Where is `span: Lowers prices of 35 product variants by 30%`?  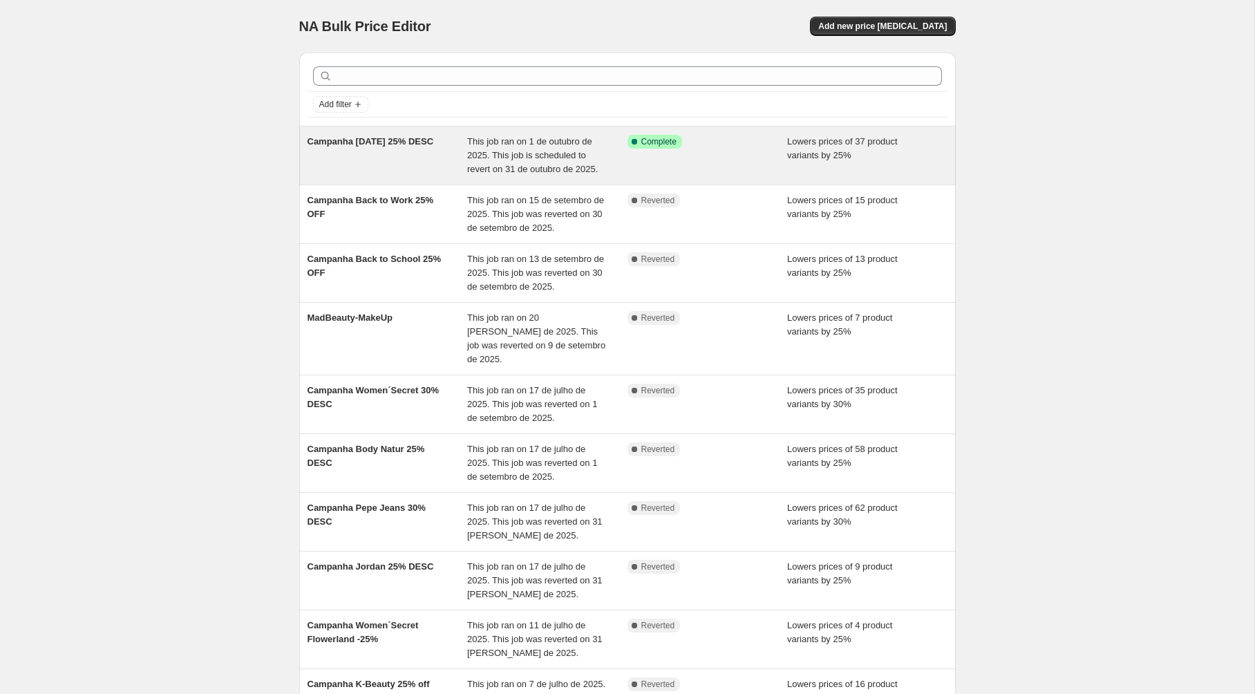
span: Lowers prices of 35 product variants by 30% is located at coordinates (843, 397).